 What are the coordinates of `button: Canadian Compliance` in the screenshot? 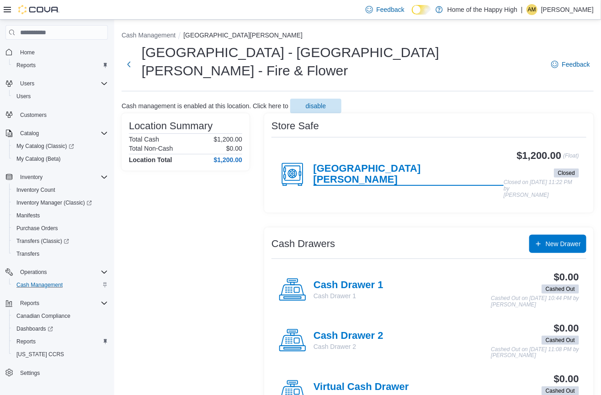 It's located at (60, 316).